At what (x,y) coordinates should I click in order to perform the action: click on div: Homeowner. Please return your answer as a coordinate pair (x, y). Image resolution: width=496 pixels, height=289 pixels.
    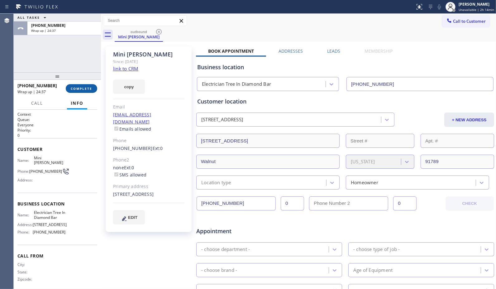
    Looking at the image, I should click on (365, 182).